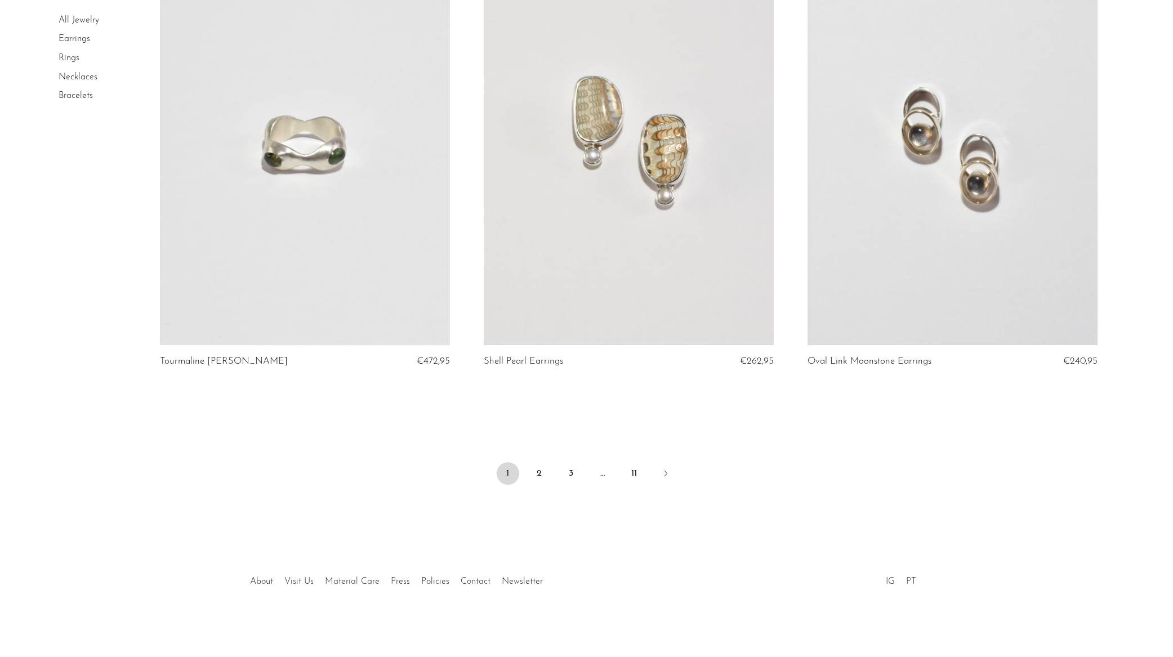 The height and width of the screenshot is (657, 1173). I want to click on a: IG, so click(890, 582).